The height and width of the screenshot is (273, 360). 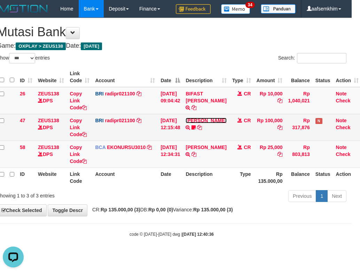 What do you see at coordinates (194, 154) in the screenshot?
I see `a: Copy ACH MAULIDIN to clipboard` at bounding box center [194, 154].